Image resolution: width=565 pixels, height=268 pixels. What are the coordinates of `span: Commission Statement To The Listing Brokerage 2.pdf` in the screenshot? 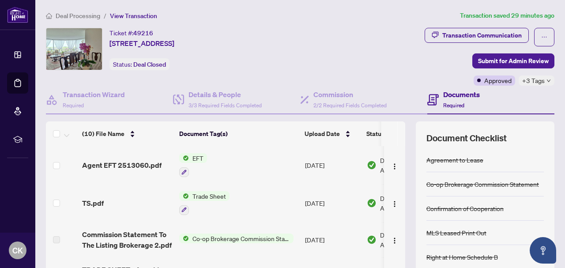 It's located at (127, 240).